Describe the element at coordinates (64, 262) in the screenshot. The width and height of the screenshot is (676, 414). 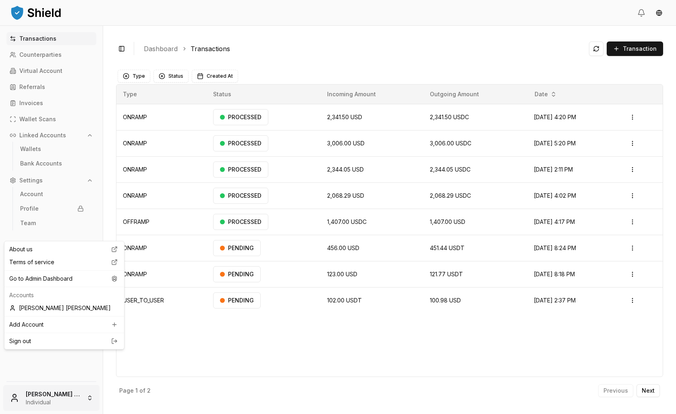
I see `a: Terms of service` at that location.